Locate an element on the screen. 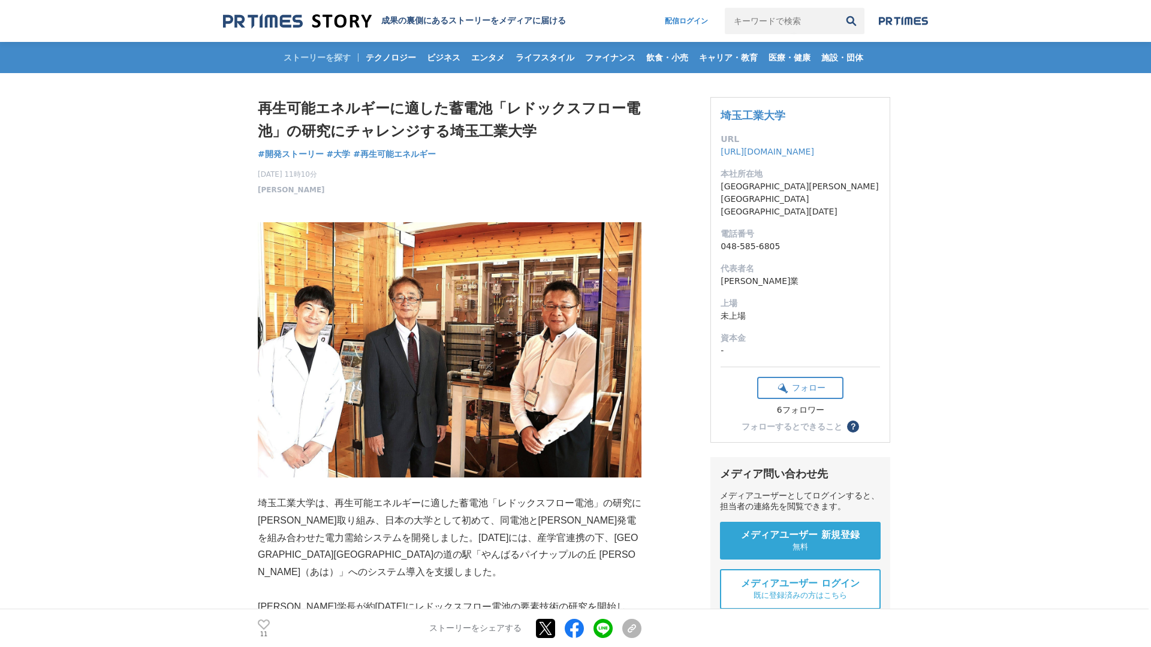  dt: 上場 is located at coordinates (800, 303).